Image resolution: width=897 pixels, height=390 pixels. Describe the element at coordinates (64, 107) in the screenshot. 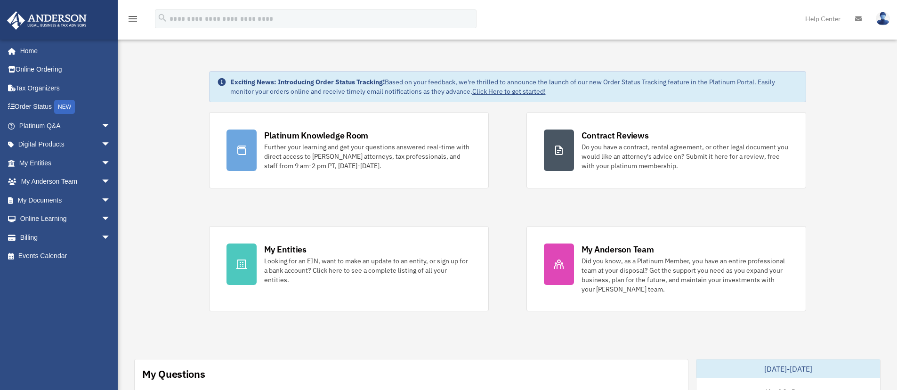

I see `div: NEW` at that location.